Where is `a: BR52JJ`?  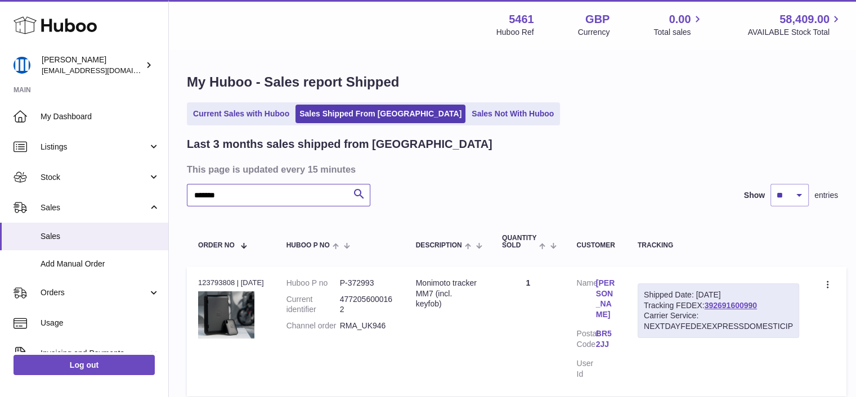
a: BR52JJ is located at coordinates (605, 339).